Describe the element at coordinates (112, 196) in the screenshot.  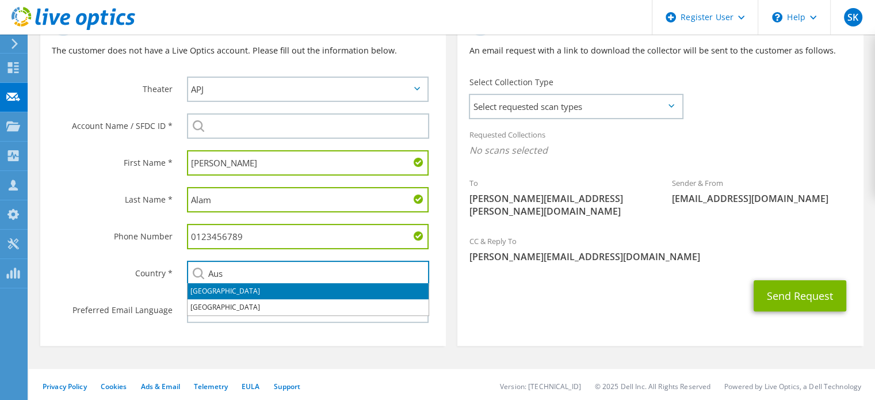
I see `label: Last Name *` at that location.